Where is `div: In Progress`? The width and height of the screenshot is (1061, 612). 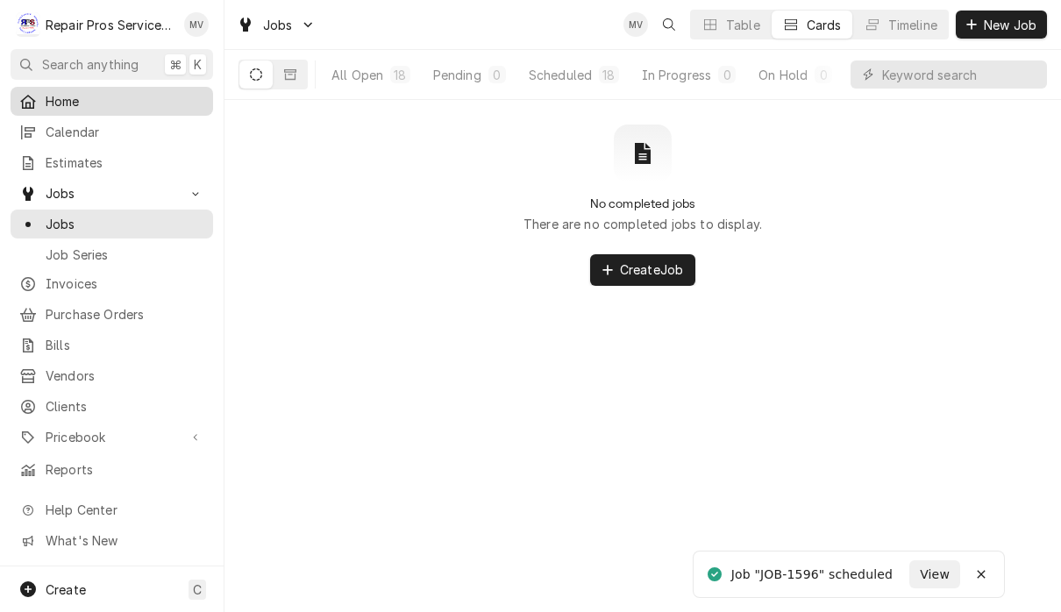 div: In Progress is located at coordinates (677, 75).